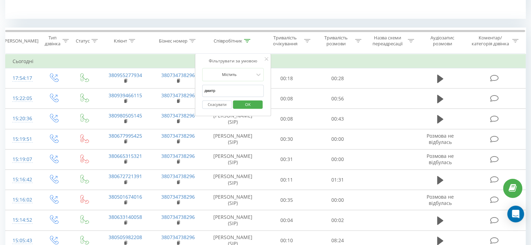 The width and height of the screenshot is (531, 245). Describe the element at coordinates (286, 139) in the screenshot. I see `td: 00:30` at that location.